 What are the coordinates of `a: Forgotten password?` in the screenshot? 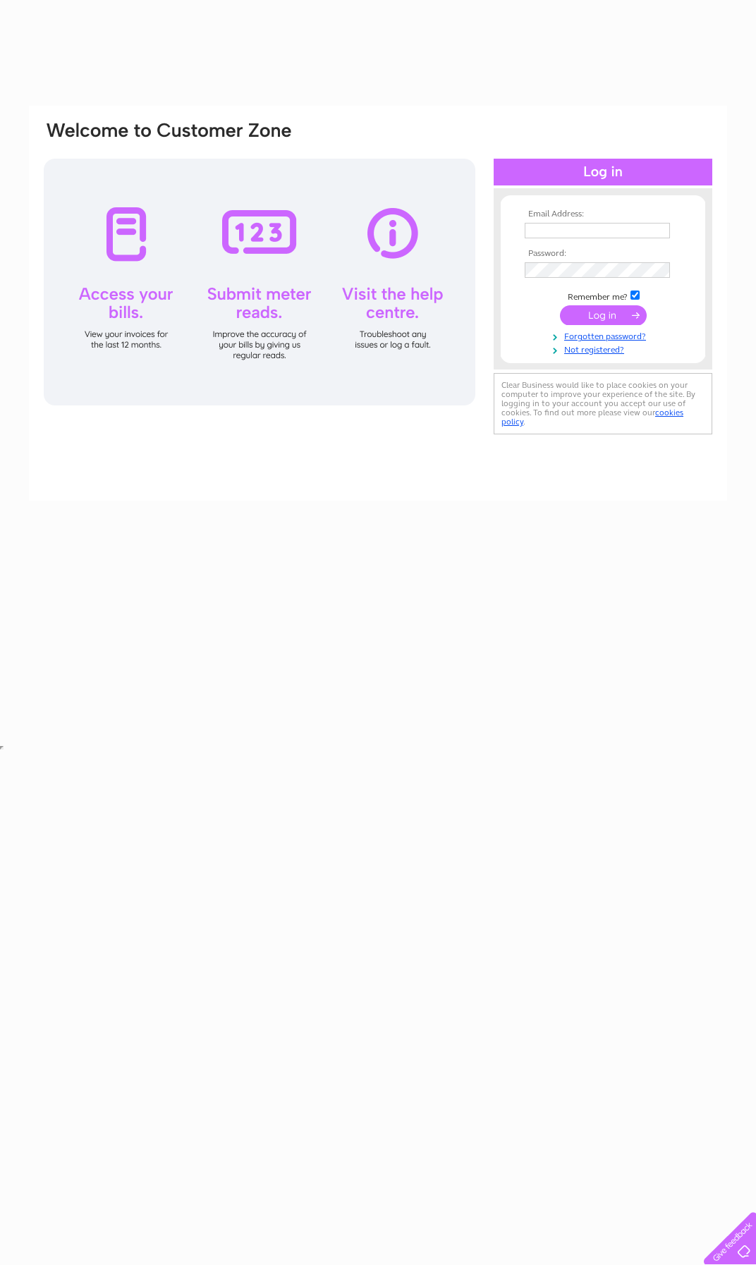 It's located at (604, 335).